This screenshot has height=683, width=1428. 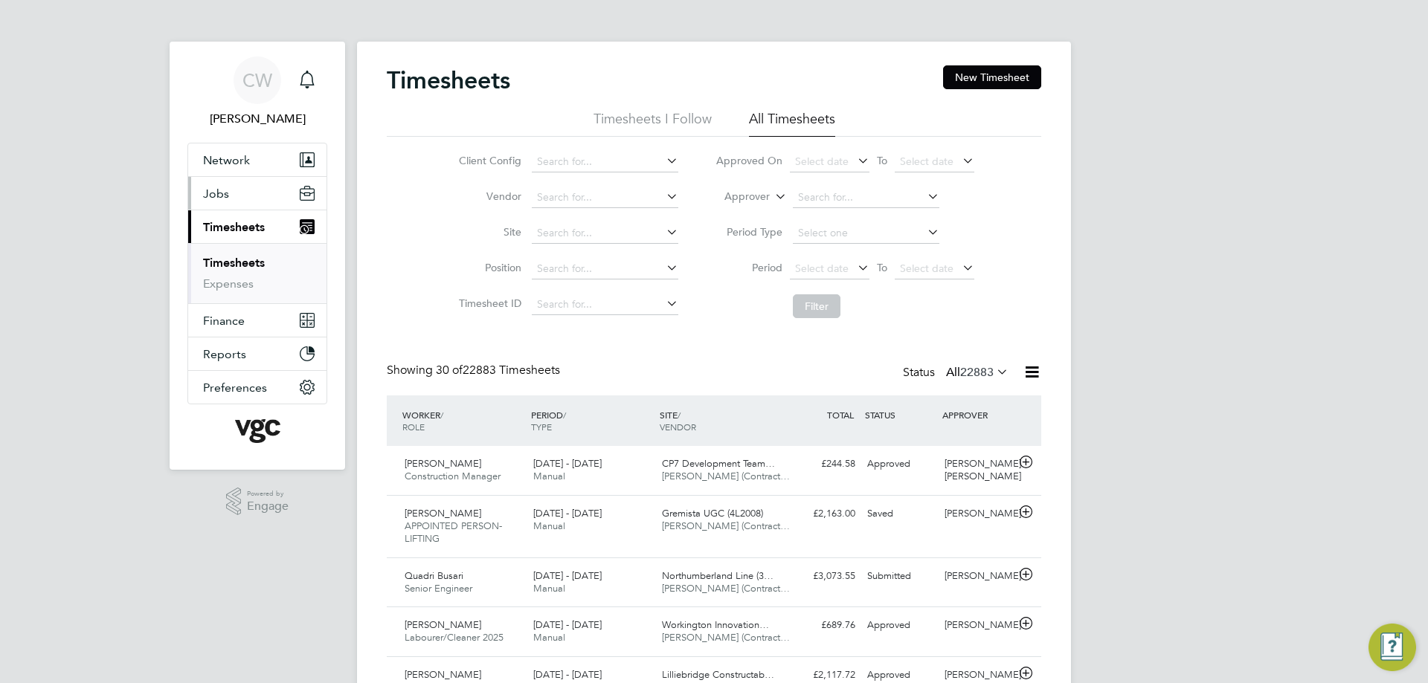 I want to click on button: New Timesheet, so click(x=992, y=77).